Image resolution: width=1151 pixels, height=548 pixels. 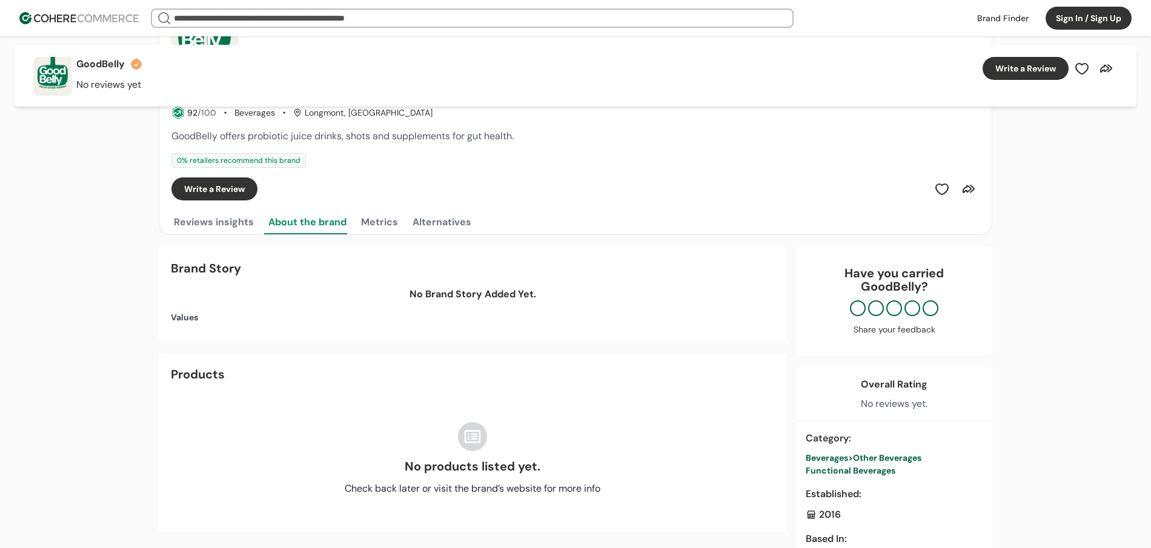 I want to click on a: Write a Review, so click(x=214, y=189).